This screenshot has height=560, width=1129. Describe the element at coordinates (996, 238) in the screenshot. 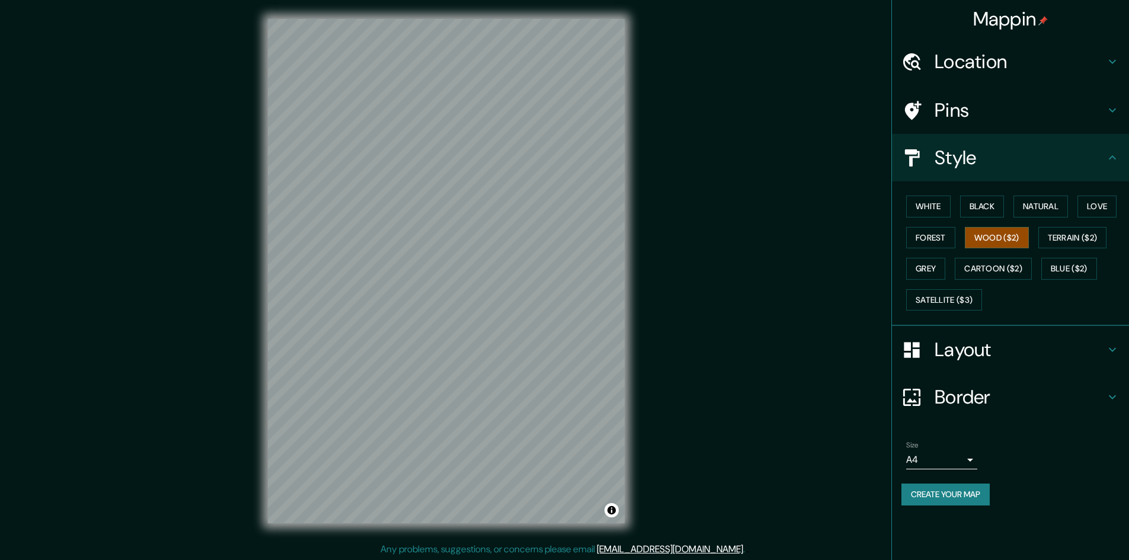

I see `button: Wood ($2)` at that location.